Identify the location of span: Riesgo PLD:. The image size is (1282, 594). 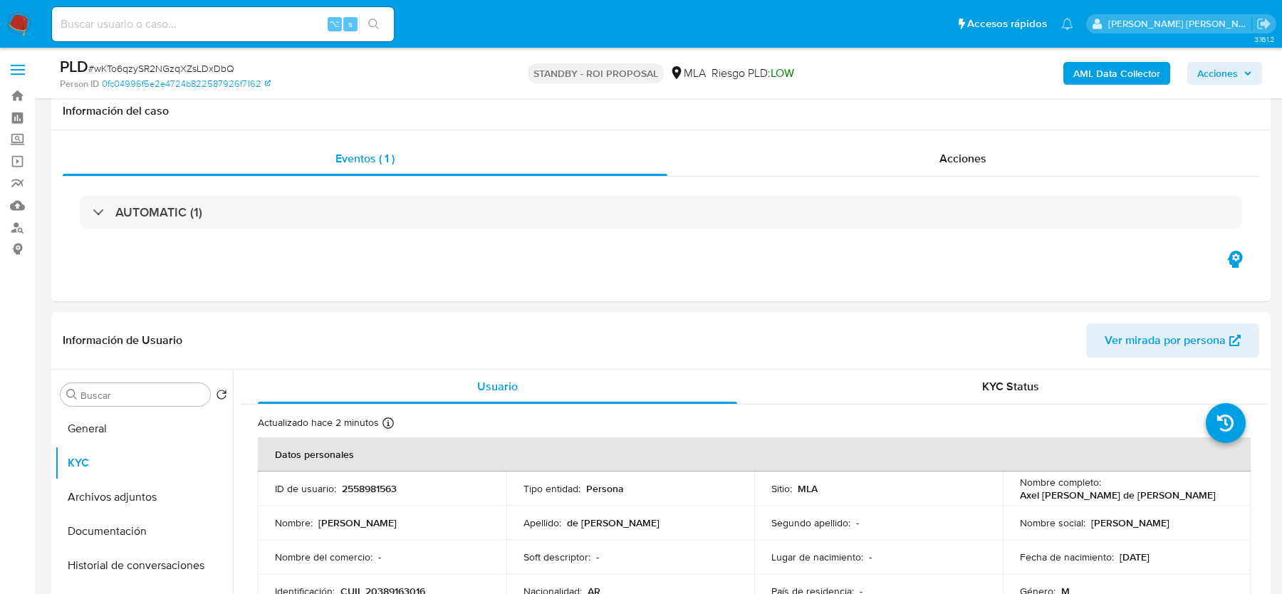
(753, 73).